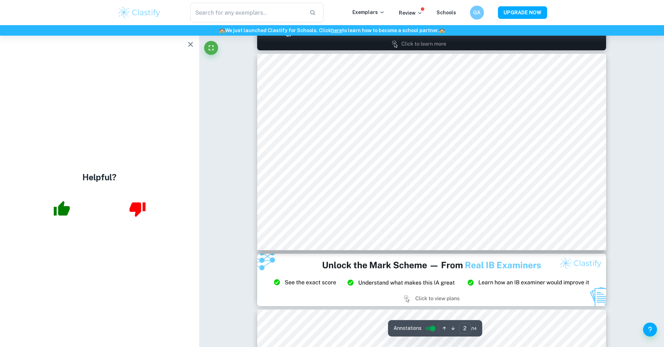 This screenshot has width=664, height=347. I want to click on span: / 14, so click(474, 328).